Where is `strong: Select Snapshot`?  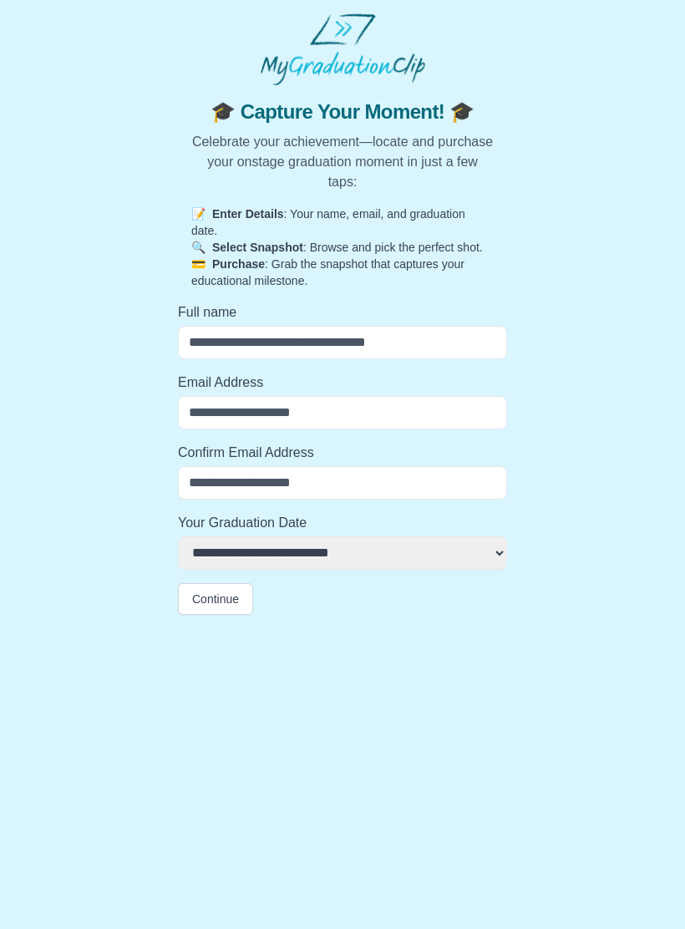
strong: Select Snapshot is located at coordinates (257, 247).